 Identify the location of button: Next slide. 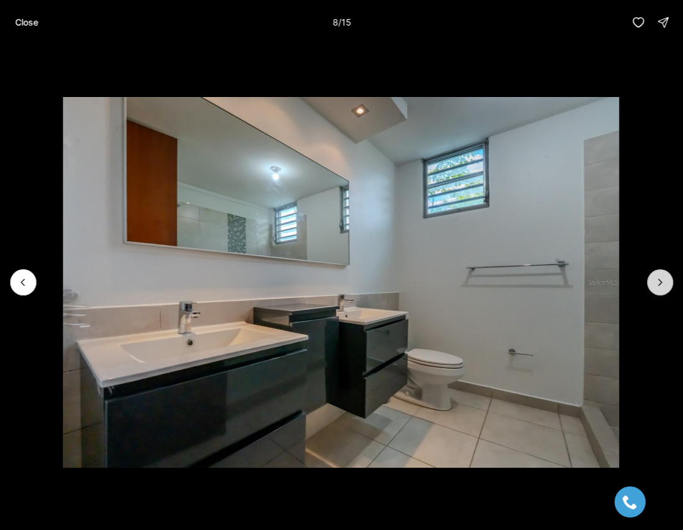
(660, 282).